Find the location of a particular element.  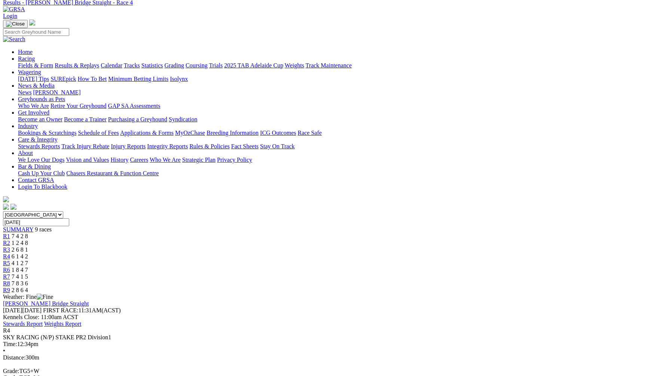

div: Care & Integrity is located at coordinates (342, 146).